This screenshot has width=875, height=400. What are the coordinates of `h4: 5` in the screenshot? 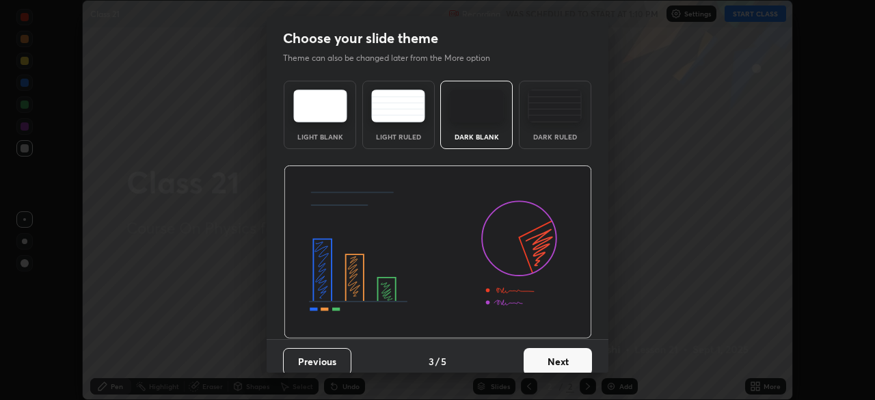 It's located at (444, 361).